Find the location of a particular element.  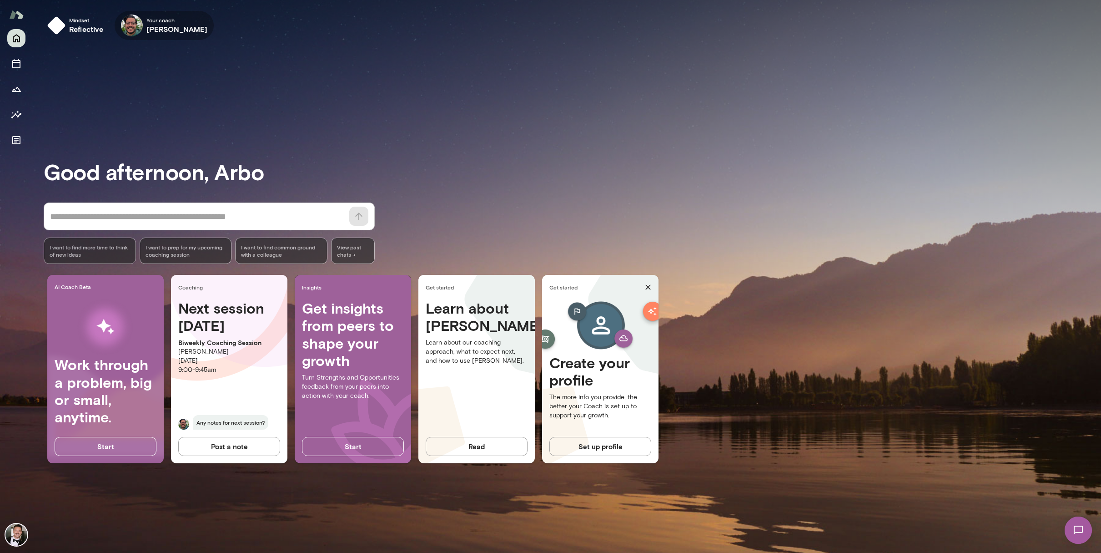

h4: Work through a problem, big or small, anytime. is located at coordinates (106, 391).